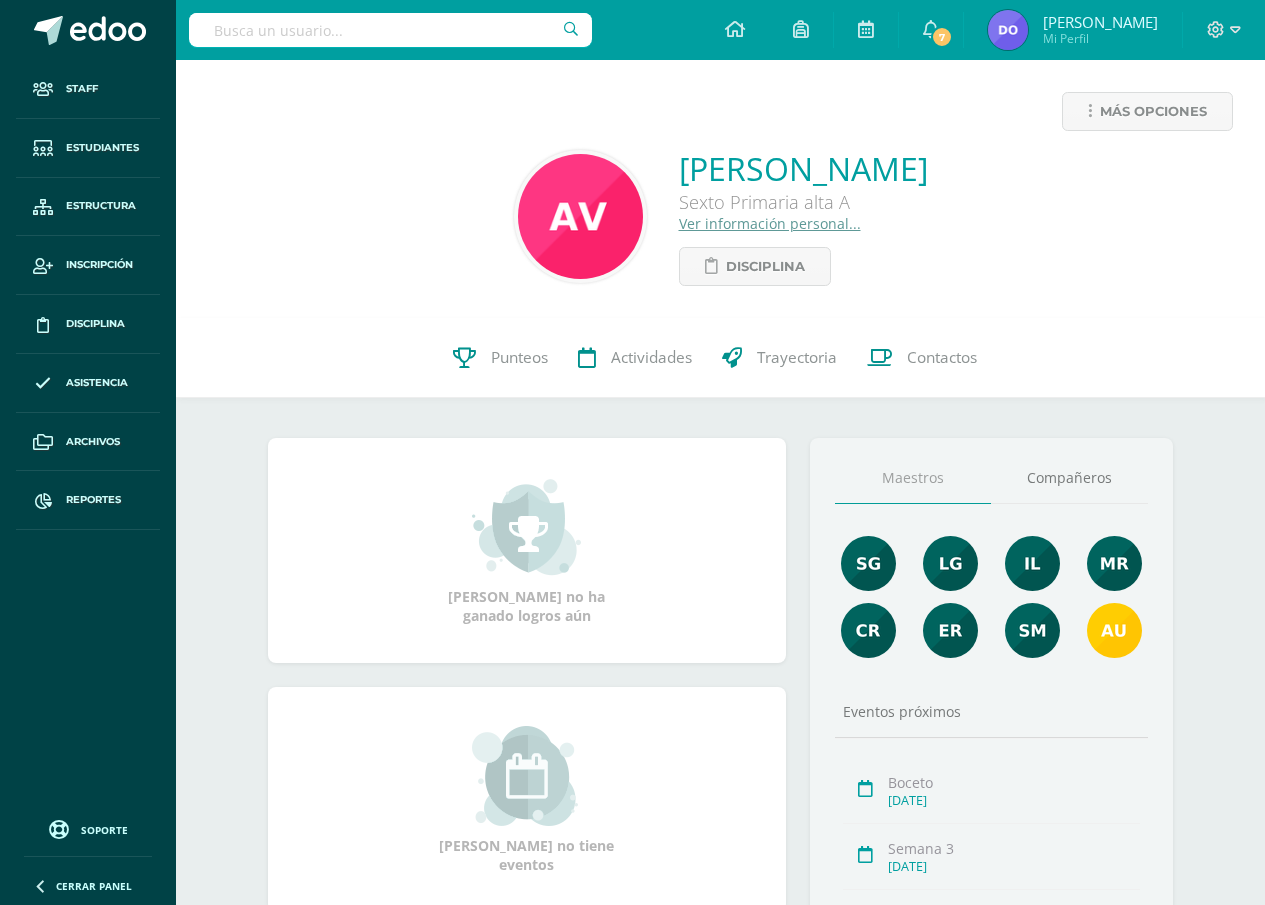  Describe the element at coordinates (88, 442) in the screenshot. I see `a: Archivos` at that location.